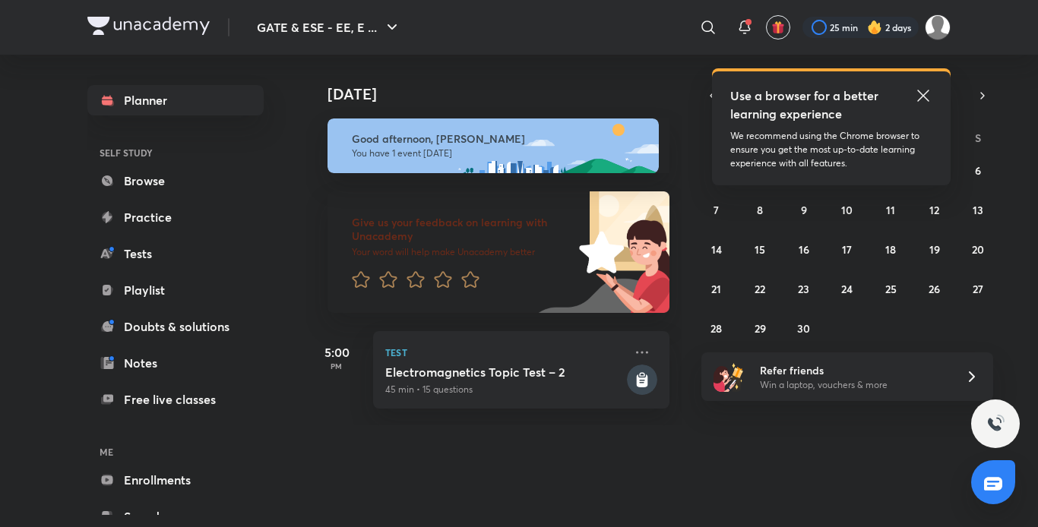  What do you see at coordinates (760, 328) in the screenshot?
I see `button: September 29, 2025` at bounding box center [760, 328].